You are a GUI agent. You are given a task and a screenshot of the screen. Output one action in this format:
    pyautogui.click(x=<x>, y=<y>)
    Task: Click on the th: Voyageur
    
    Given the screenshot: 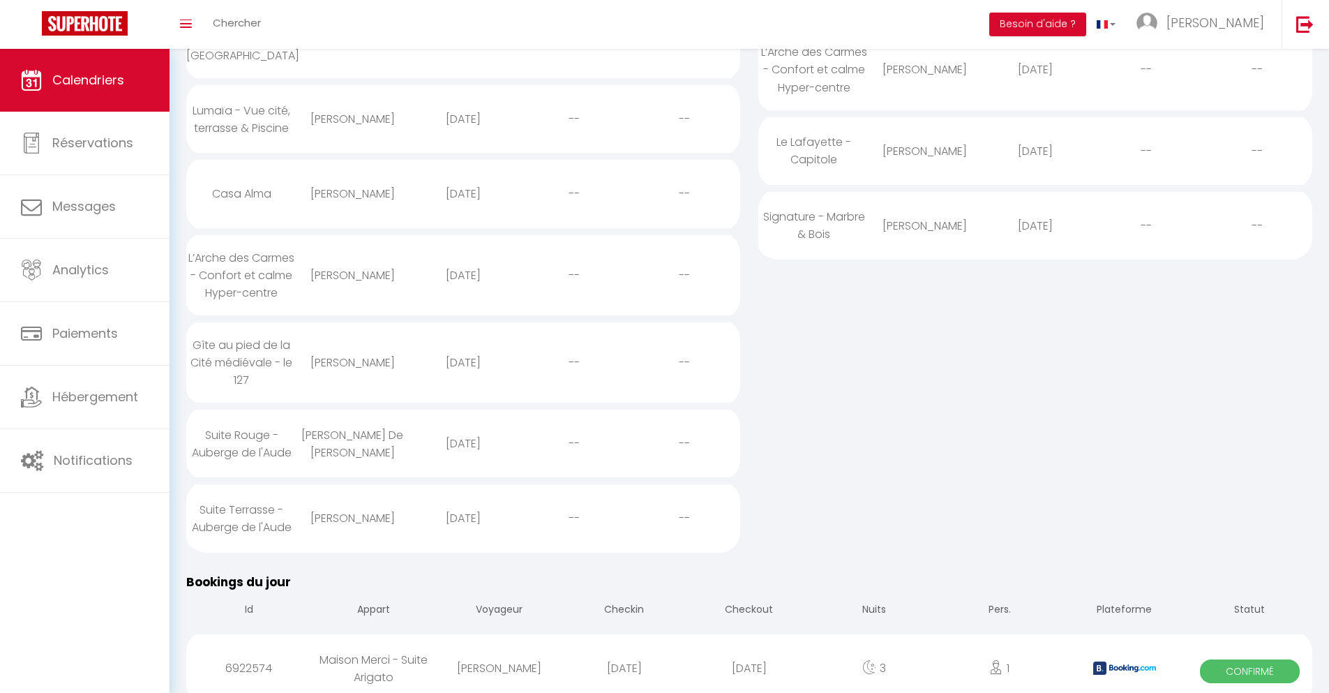 What is the action you would take?
    pyautogui.click(x=499, y=610)
    